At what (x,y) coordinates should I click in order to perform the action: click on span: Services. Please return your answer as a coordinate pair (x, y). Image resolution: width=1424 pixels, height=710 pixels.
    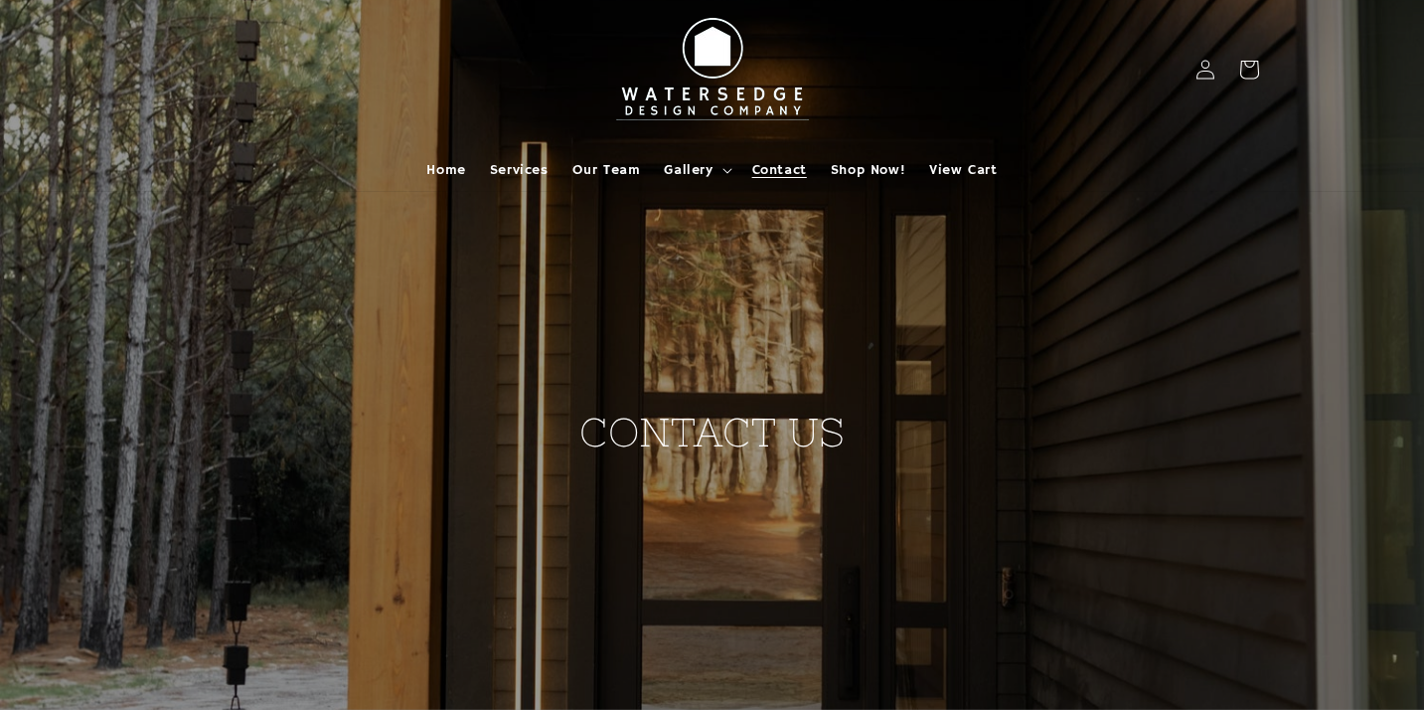
    Looking at the image, I should click on (519, 170).